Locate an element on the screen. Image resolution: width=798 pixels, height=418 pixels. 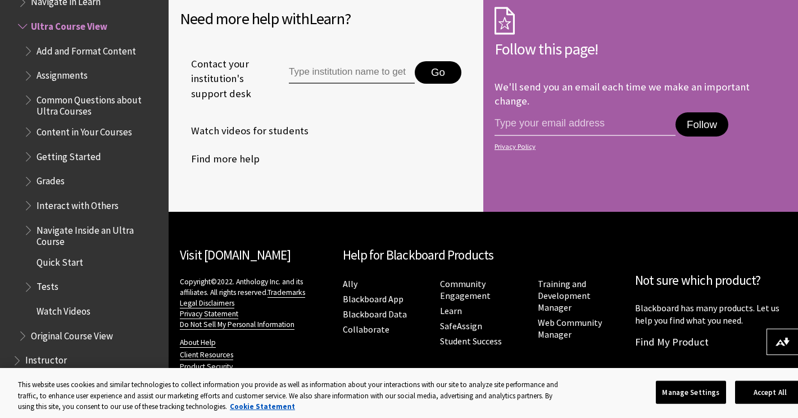
span: Tests is located at coordinates (47, 285).